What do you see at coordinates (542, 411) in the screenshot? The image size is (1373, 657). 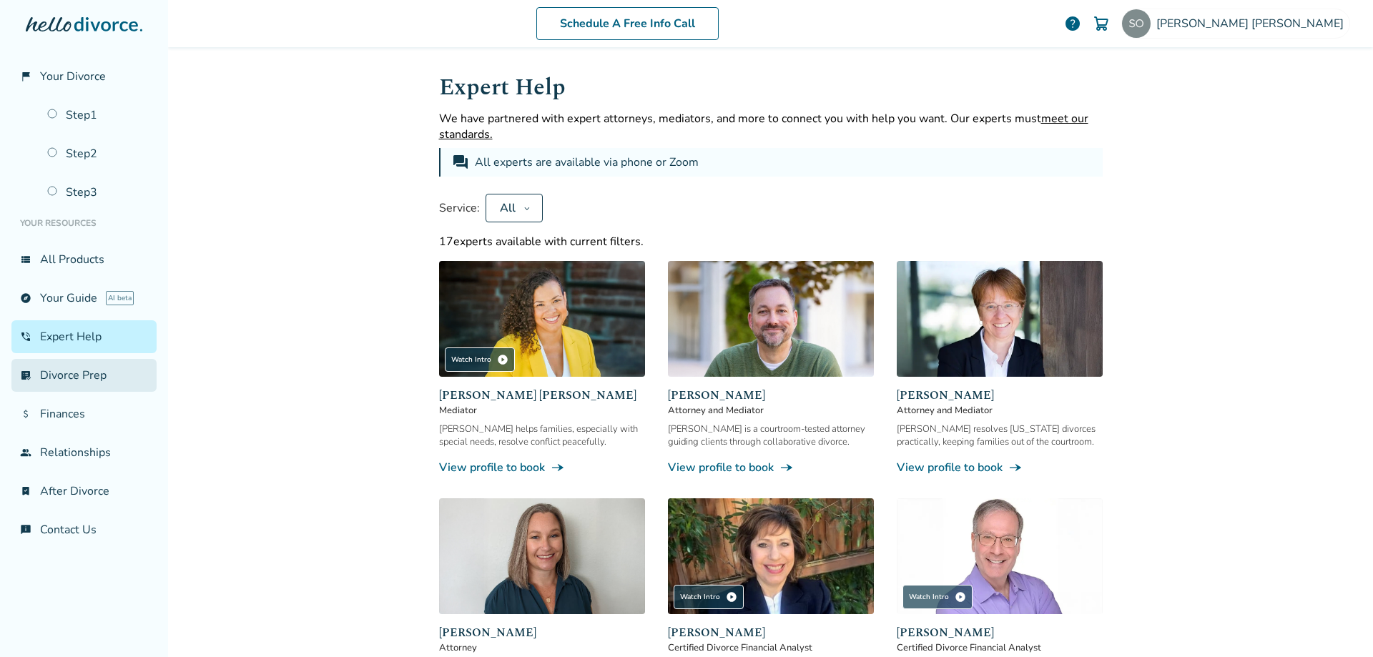 I see `span: Mediator` at bounding box center [542, 411].